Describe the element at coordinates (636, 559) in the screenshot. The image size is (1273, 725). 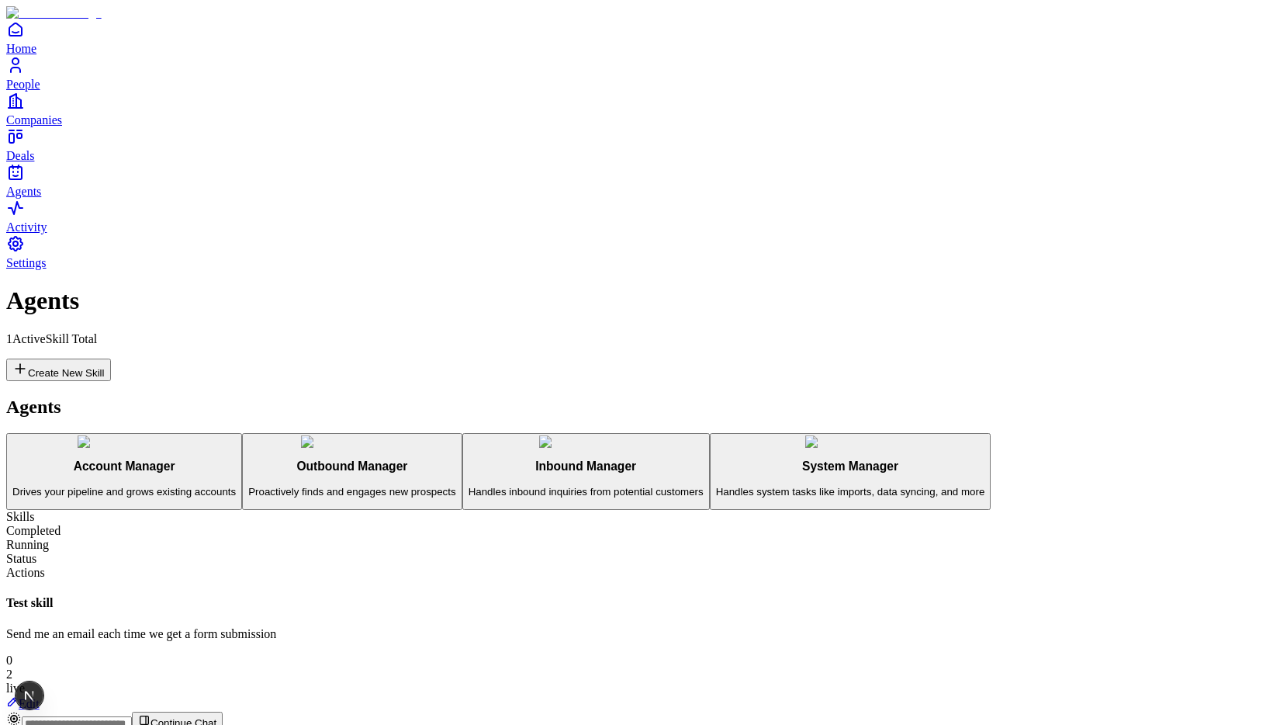
I see `div: Status` at that location.